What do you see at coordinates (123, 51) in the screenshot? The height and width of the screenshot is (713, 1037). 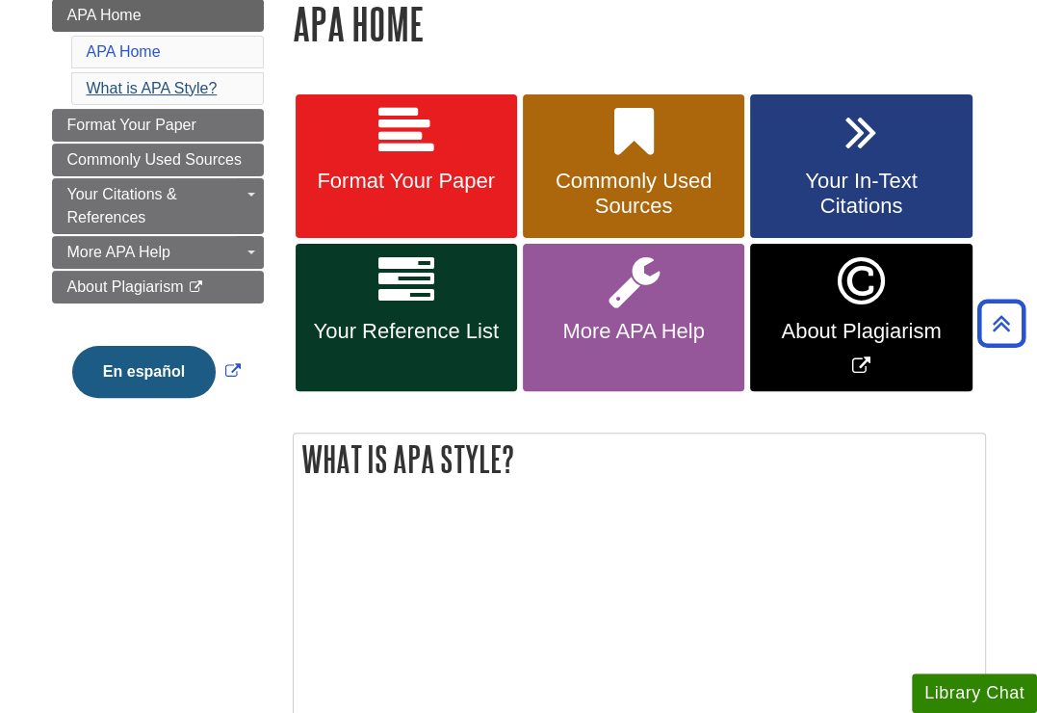 I see `a: APA Home` at bounding box center [123, 51].